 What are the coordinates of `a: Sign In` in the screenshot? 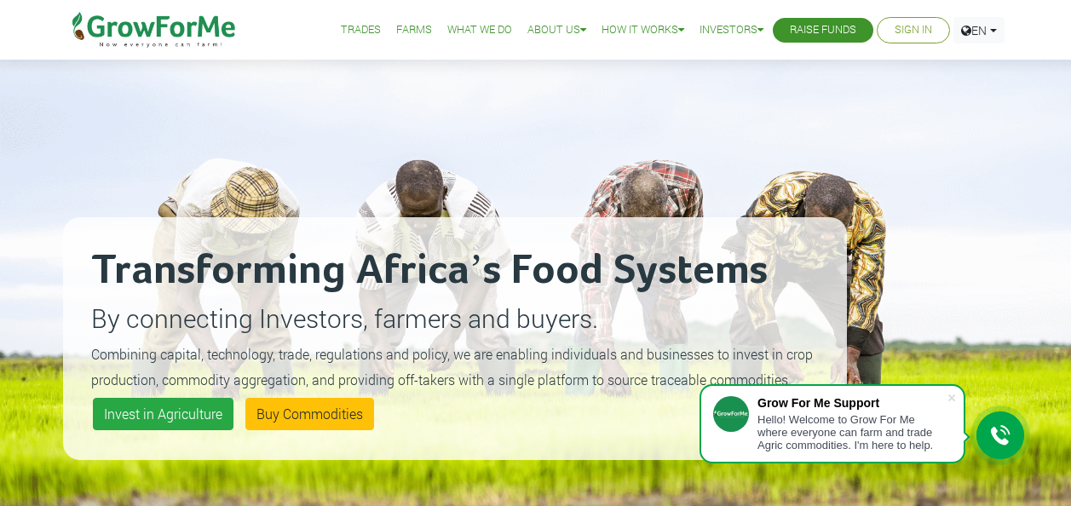 It's located at (913, 30).